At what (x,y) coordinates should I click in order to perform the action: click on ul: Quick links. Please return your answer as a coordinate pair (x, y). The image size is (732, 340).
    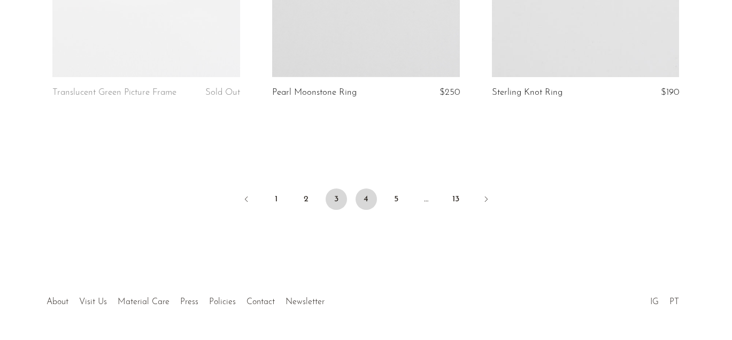
    Looking at the image, I should click on (186, 299).